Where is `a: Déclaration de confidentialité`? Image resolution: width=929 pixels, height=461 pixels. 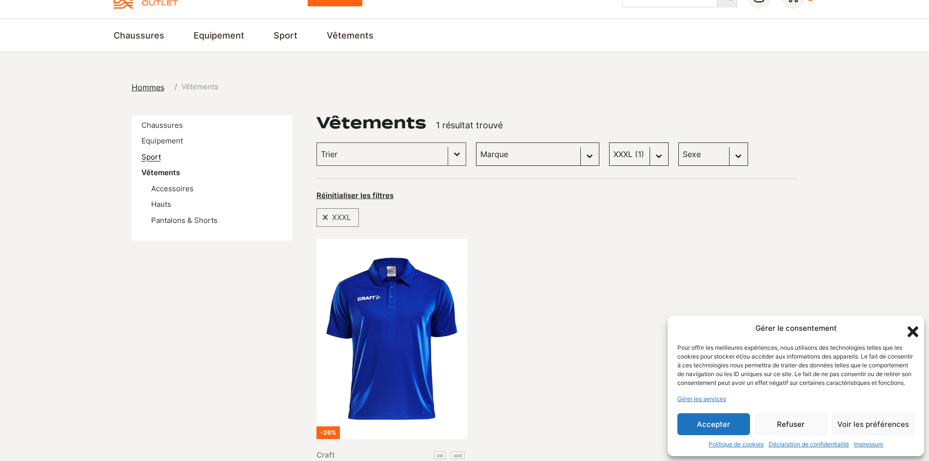 a: Déclaration de confidentialité is located at coordinates (809, 444).